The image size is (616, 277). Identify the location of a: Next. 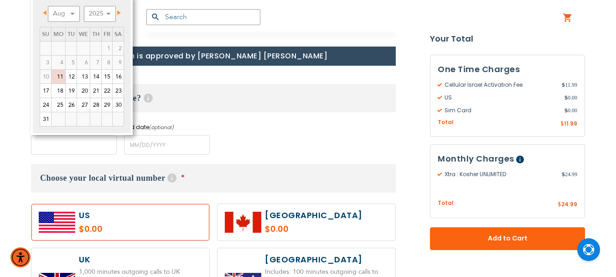
(117, 13).